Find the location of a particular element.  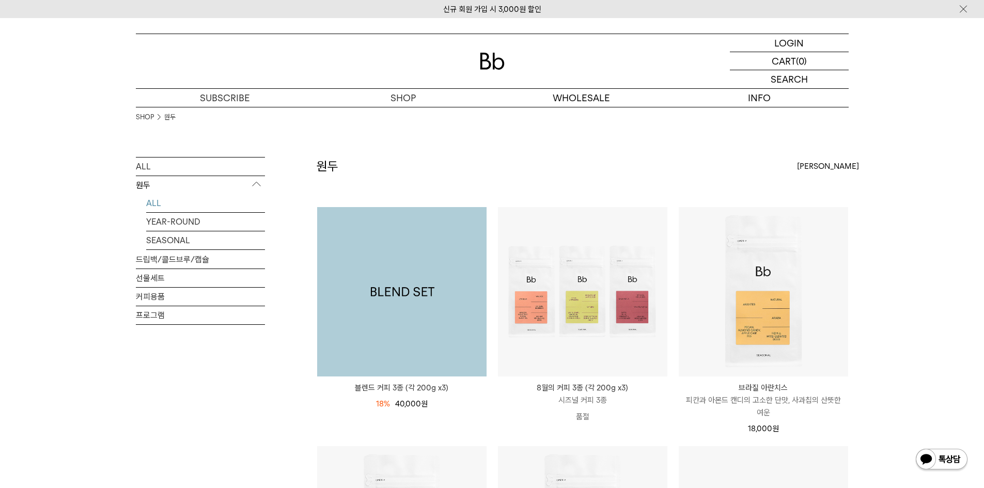

p: WHOLESALE is located at coordinates (581, 98).